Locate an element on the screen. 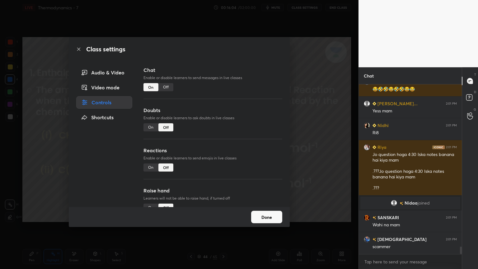  div: grid is located at coordinates (410, 169).